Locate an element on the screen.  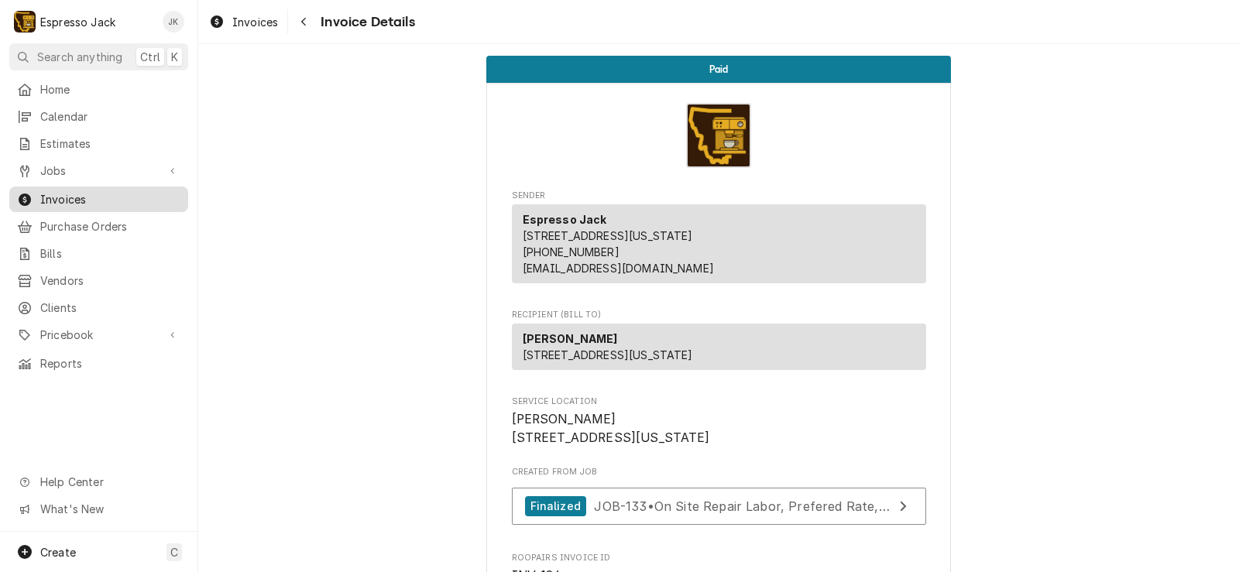
span: Clients is located at coordinates (110, 307).